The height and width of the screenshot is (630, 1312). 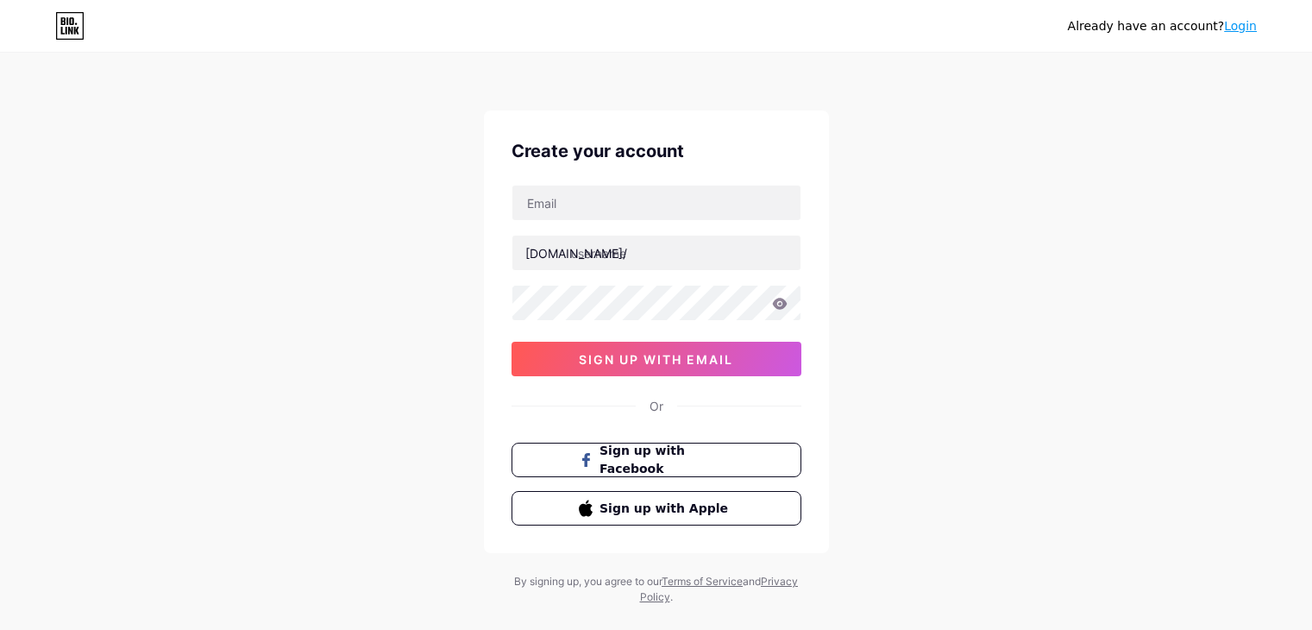 I want to click on div: Create your account, so click(x=656, y=151).